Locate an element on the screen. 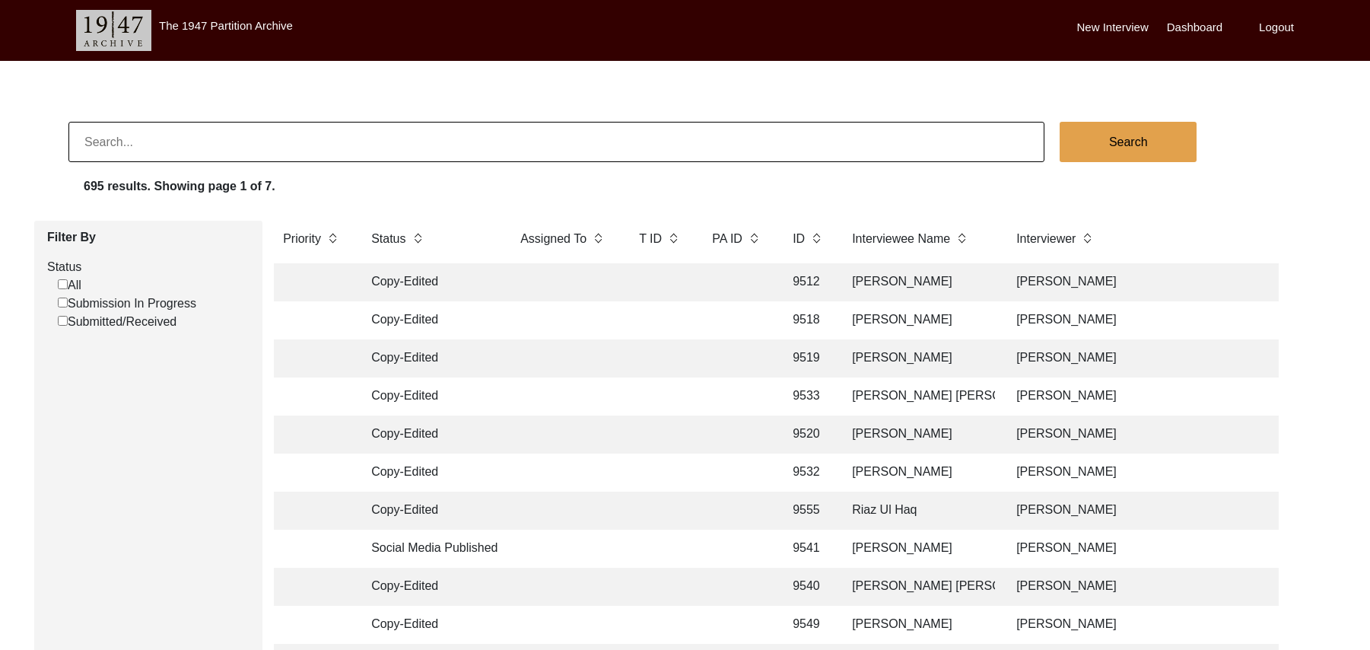  td: 9541 is located at coordinates (807, 548).